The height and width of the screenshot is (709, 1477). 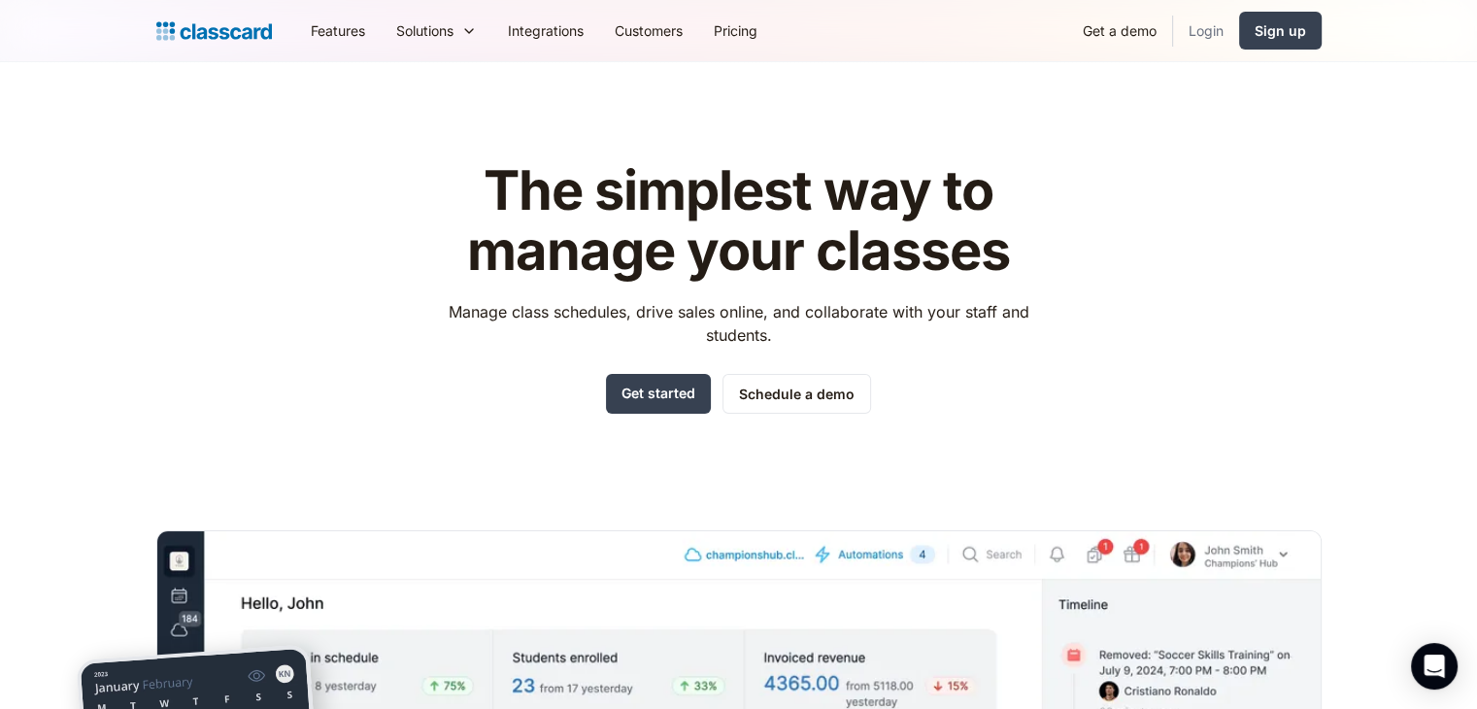 I want to click on a: Integrations, so click(x=546, y=30).